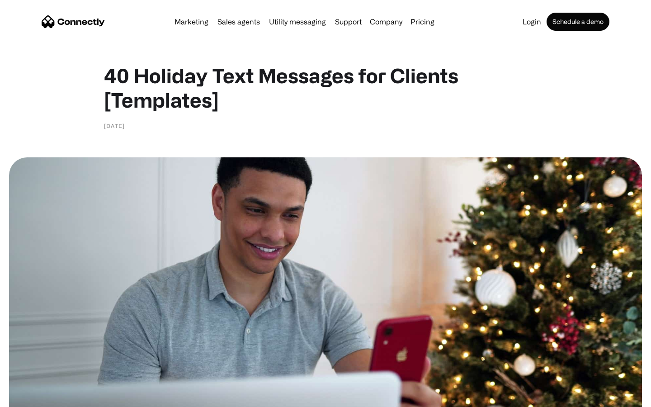 This screenshot has width=651, height=407. Describe the element at coordinates (239, 22) in the screenshot. I see `a: Sales agents` at that location.